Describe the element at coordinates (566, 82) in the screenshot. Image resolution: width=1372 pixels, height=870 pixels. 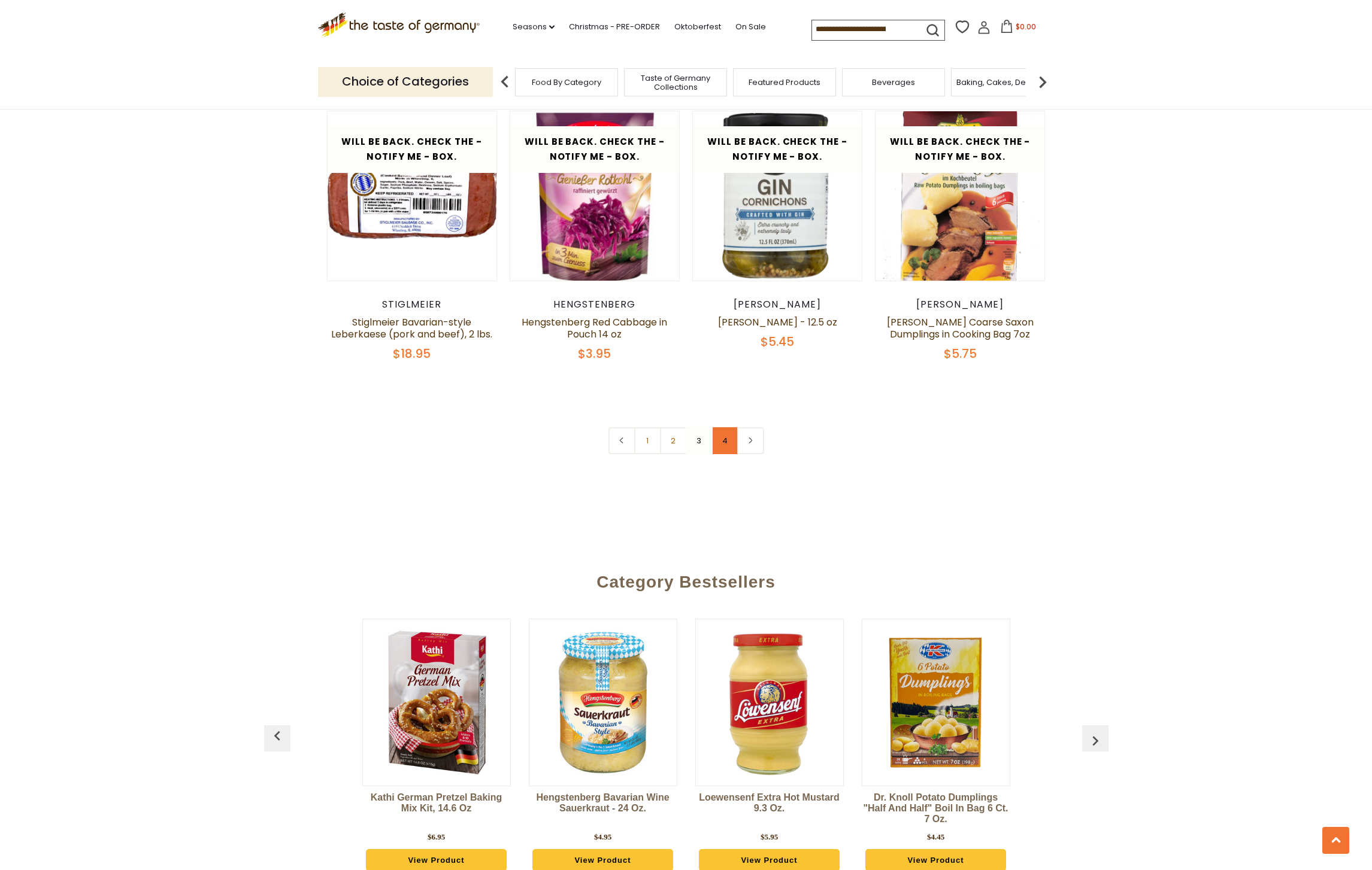
I see `a: Food By Category` at that location.